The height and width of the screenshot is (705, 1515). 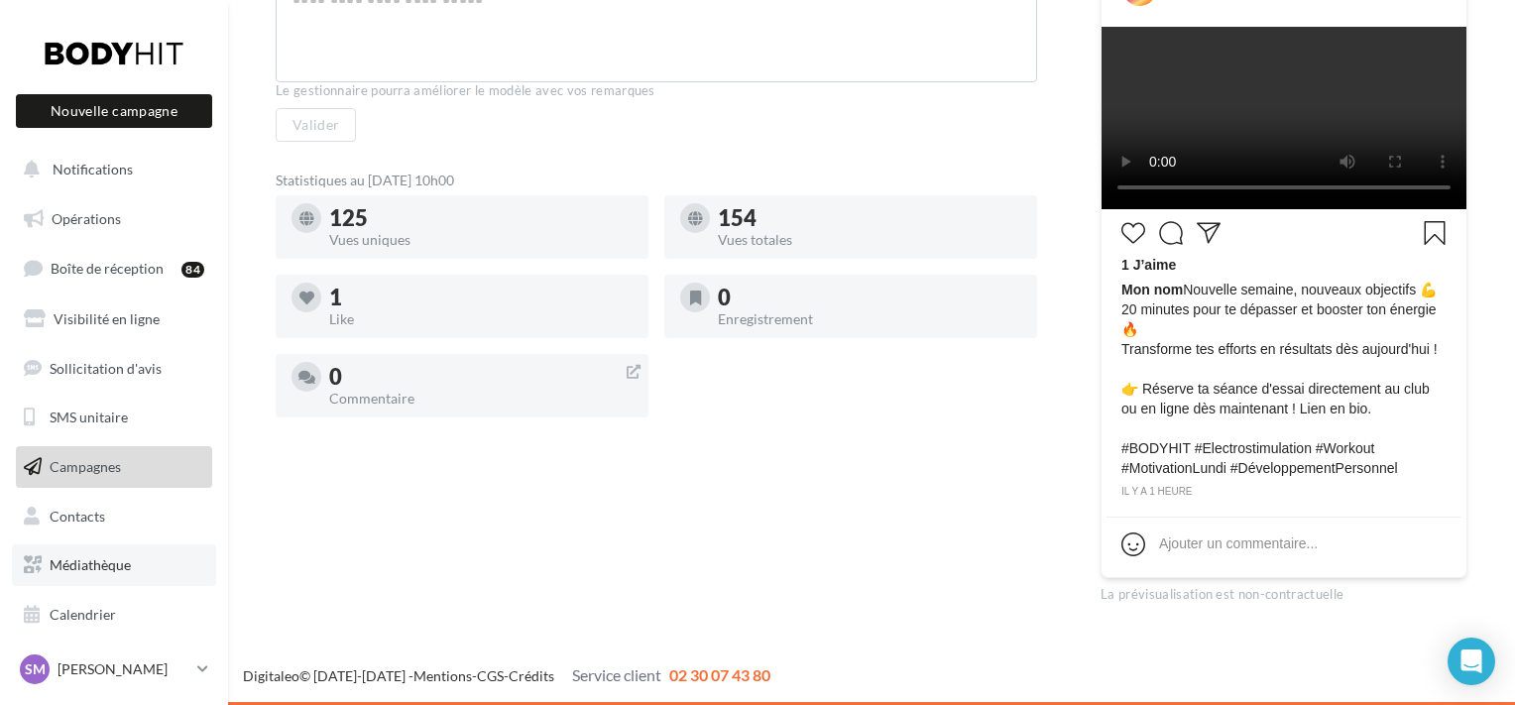 What do you see at coordinates (442, 675) in the screenshot?
I see `a: Mentions` at bounding box center [442, 675].